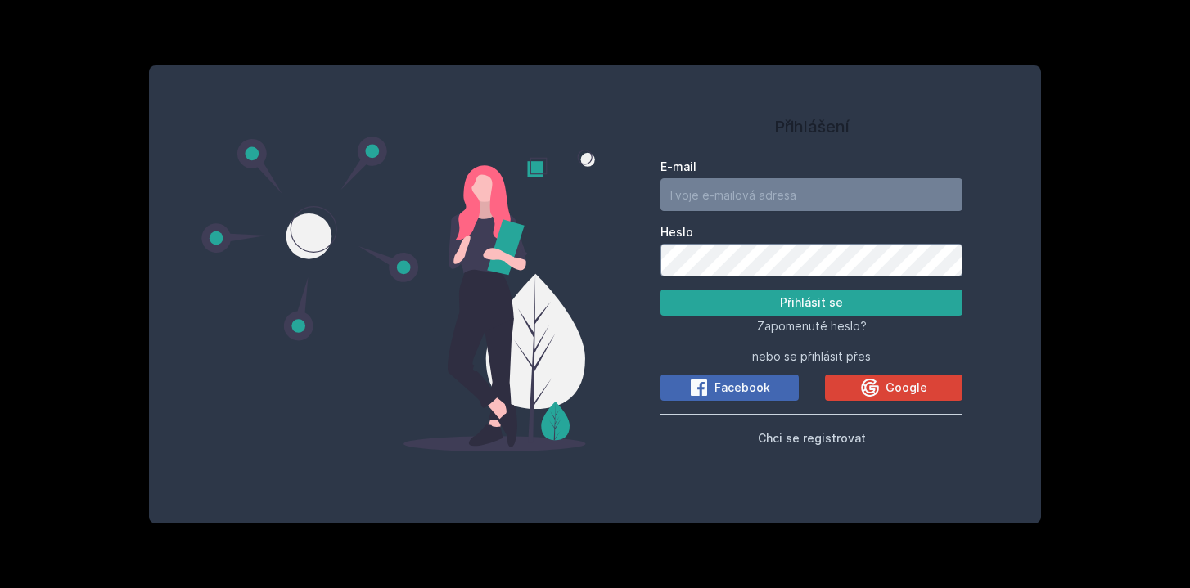  What do you see at coordinates (906, 388) in the screenshot?
I see `span: Google` at bounding box center [906, 388].